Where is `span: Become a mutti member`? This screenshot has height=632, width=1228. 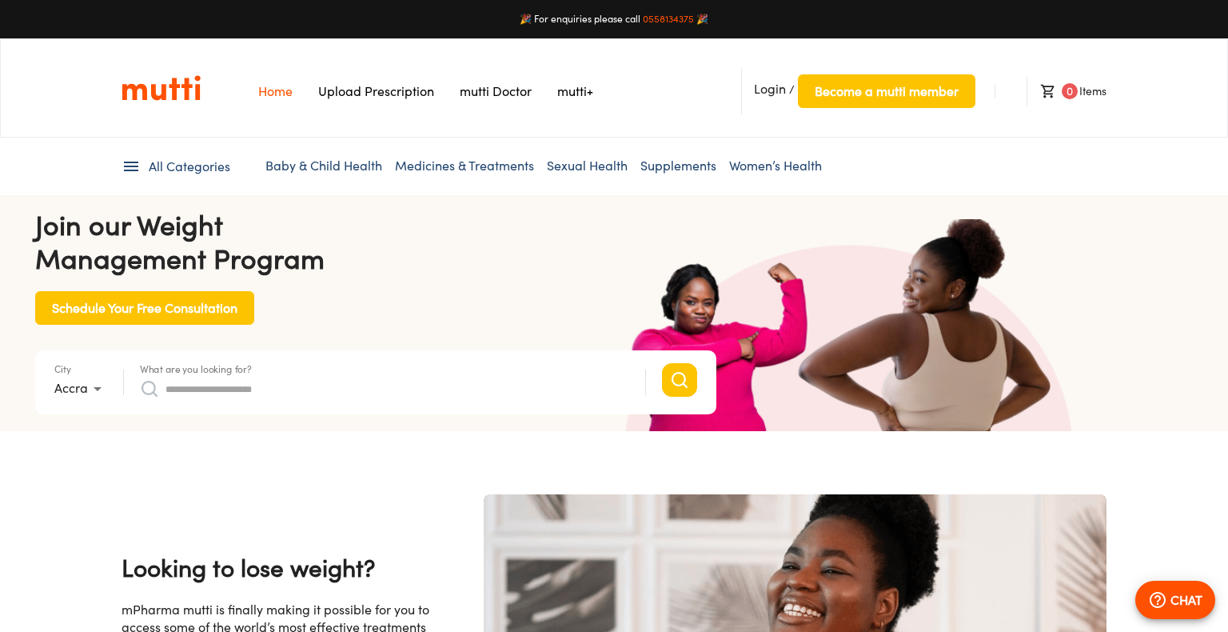 span: Become a mutti member is located at coordinates (887, 91).